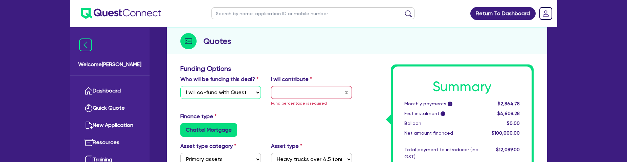  What do you see at coordinates (441, 154) in the screenshot?
I see `div: Total payment to introducer (inc GST)` at bounding box center [441, 154].